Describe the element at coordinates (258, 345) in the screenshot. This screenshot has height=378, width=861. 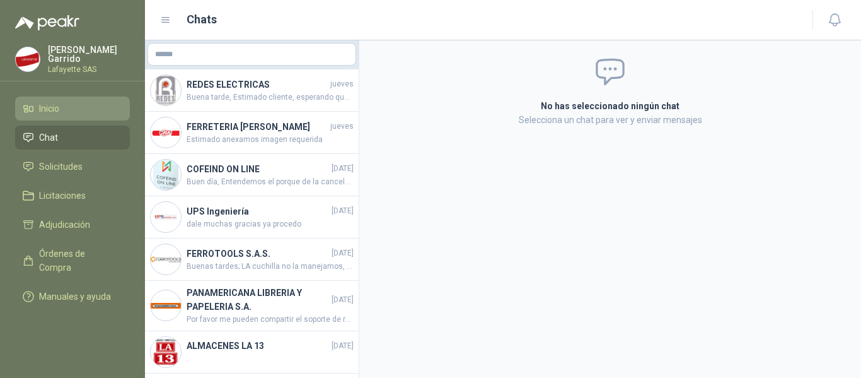
I see `h4: ALMACENES LA 13` at that location.